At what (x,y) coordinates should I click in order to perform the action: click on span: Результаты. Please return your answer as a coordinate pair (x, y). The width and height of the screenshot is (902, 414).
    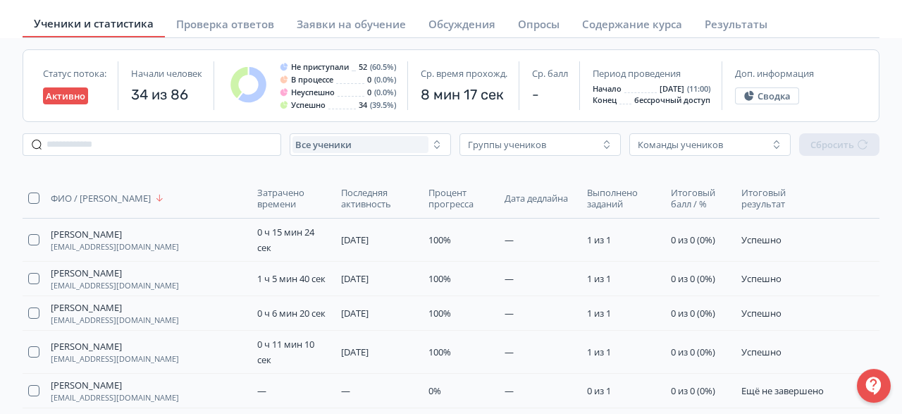
    Looking at the image, I should click on (736, 24).